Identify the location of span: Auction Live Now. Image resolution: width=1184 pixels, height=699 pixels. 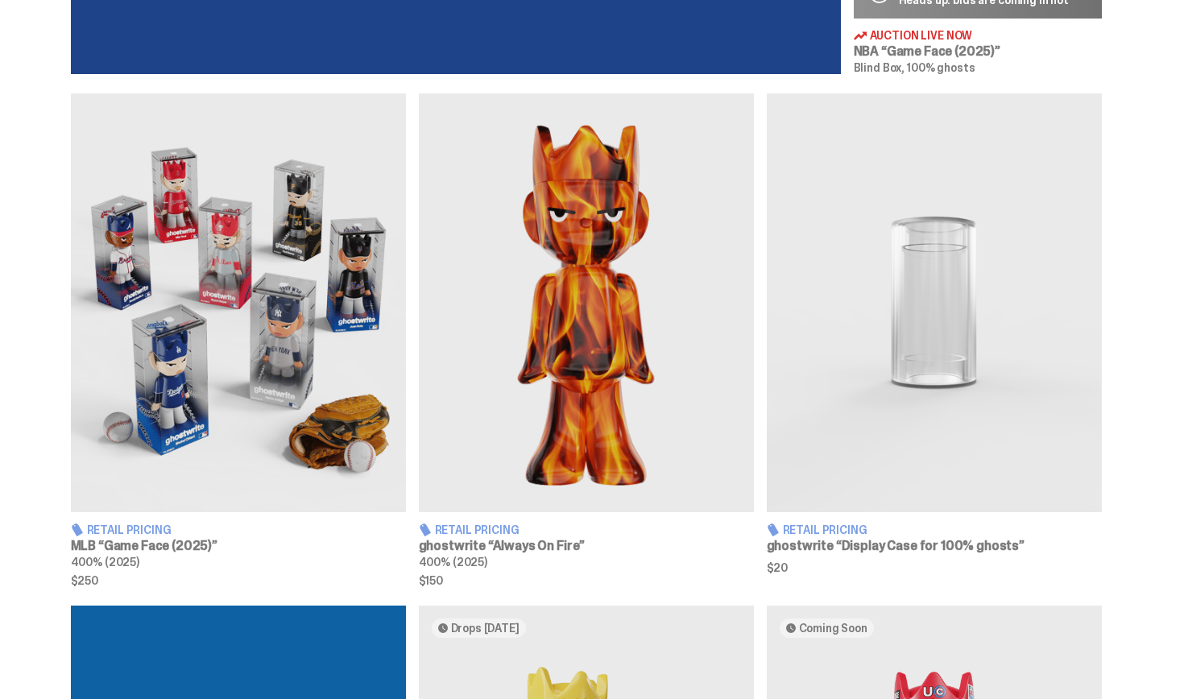
(922, 35).